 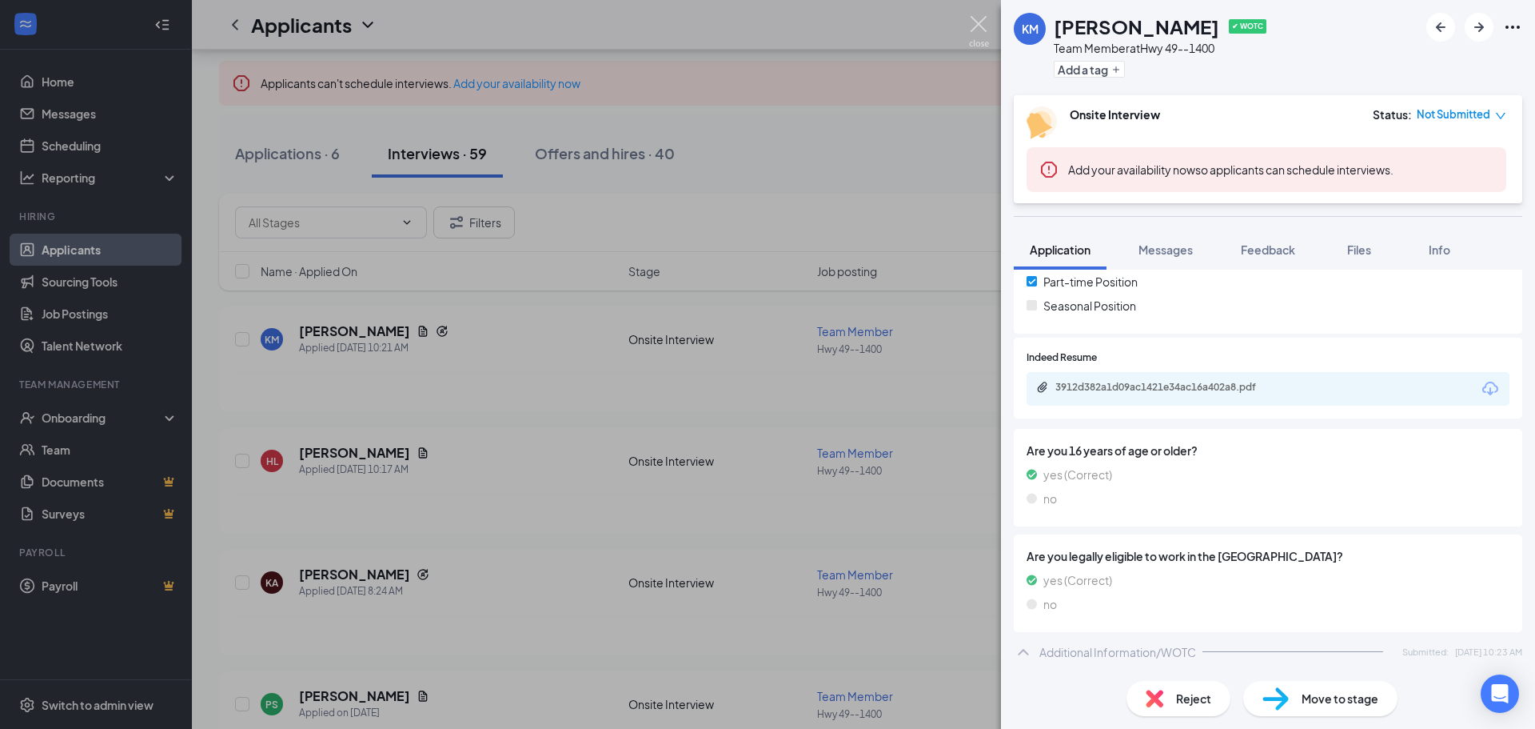 I want to click on svg: Ellipses, so click(x=1513, y=27).